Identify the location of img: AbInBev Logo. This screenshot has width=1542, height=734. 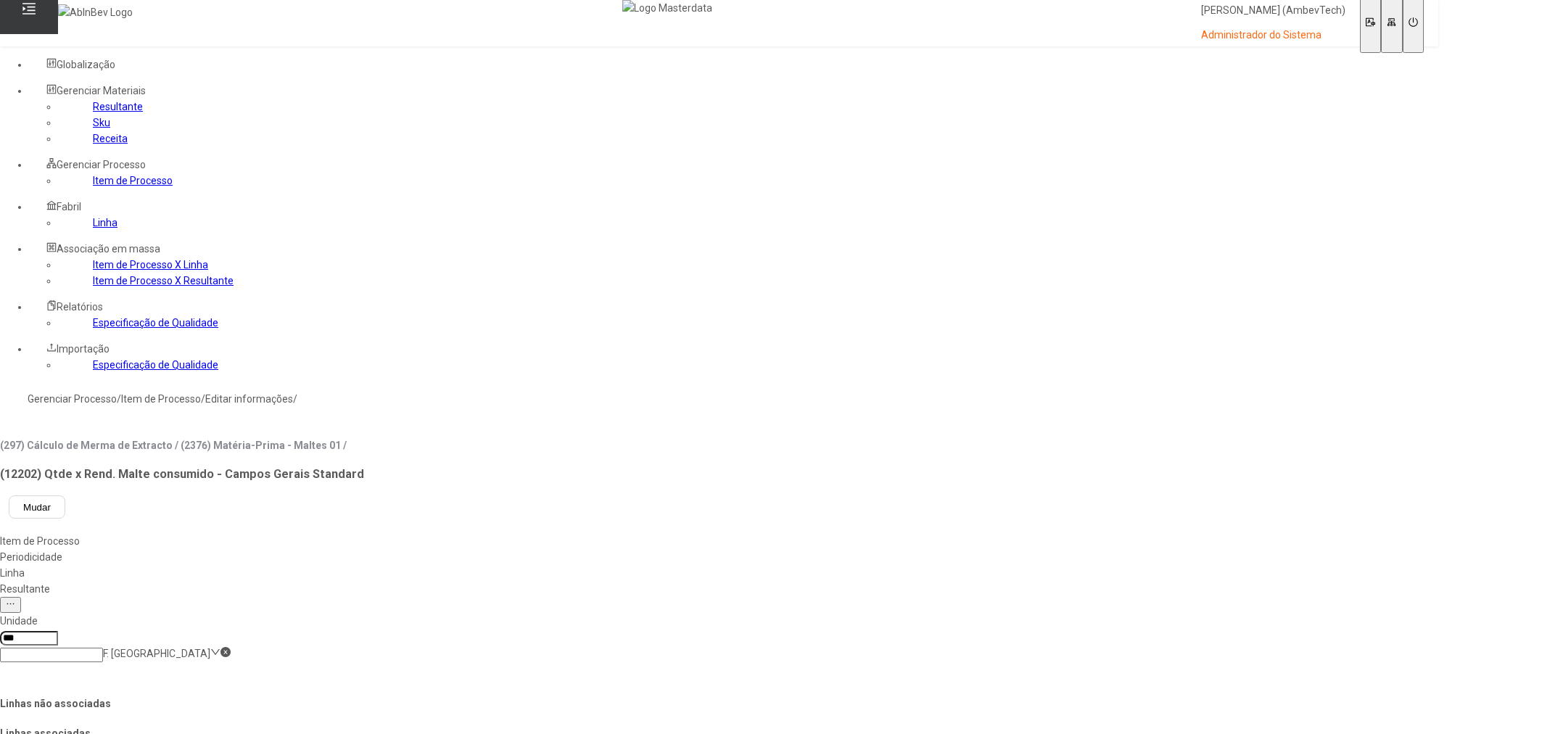
(95, 12).